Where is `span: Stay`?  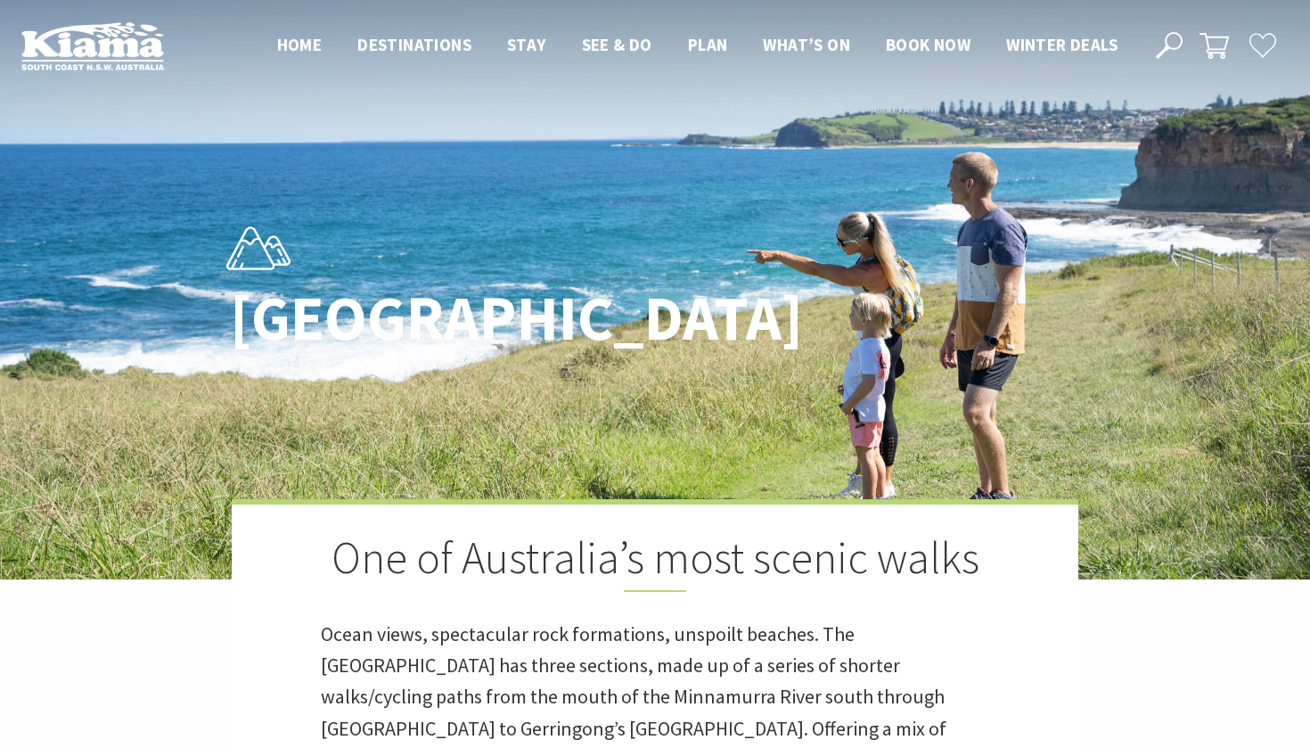 span: Stay is located at coordinates (527, 45).